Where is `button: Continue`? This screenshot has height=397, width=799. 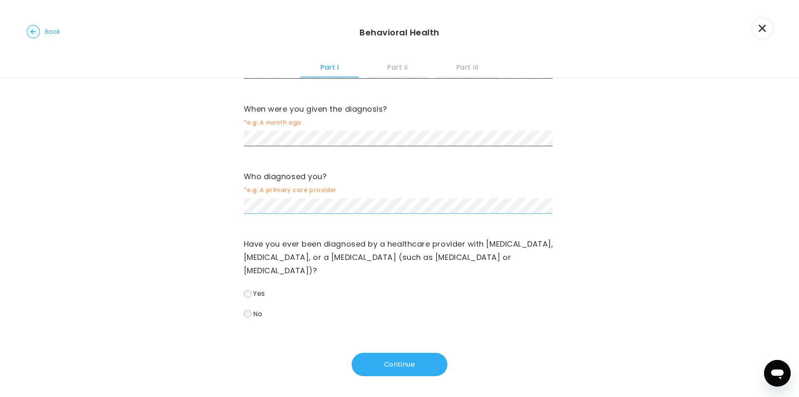 button: Continue is located at coordinates (400, 364).